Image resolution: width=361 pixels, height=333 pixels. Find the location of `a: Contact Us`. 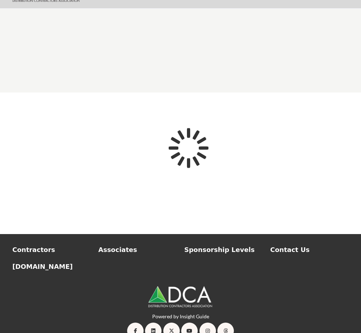

a: Contact Us is located at coordinates (309, 249).